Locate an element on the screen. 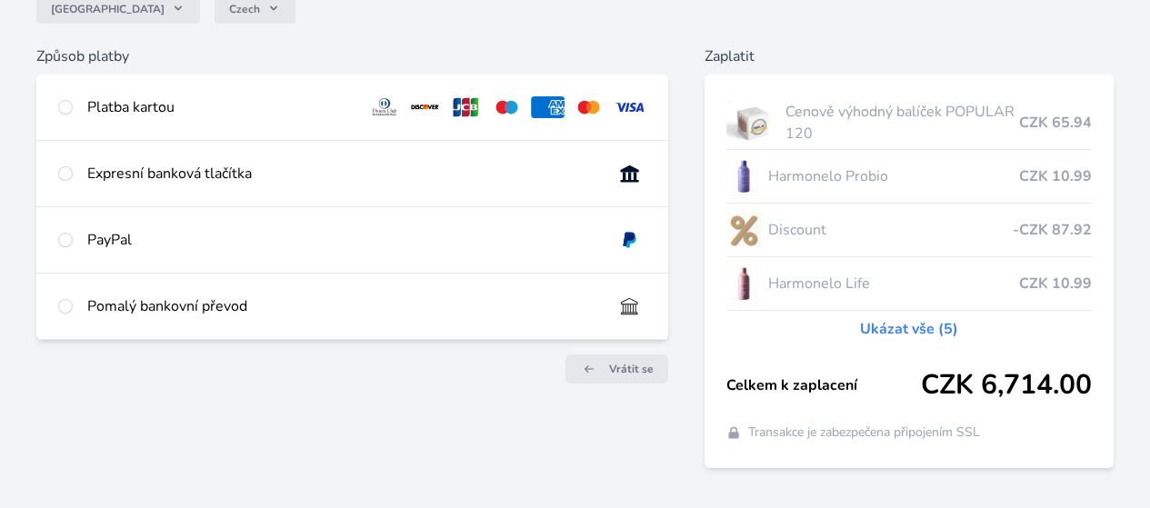 The image size is (1150, 508). img: maestro.svg is located at coordinates (506, 107).